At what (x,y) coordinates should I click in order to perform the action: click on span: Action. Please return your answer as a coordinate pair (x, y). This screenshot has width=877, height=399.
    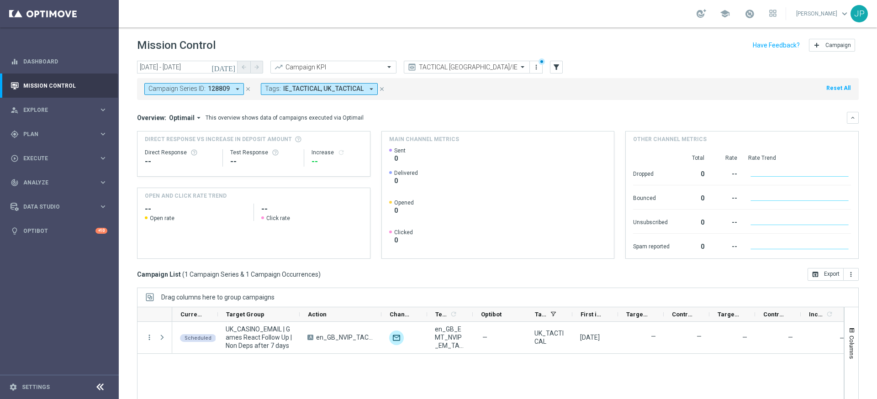
    Looking at the image, I should click on (317, 314).